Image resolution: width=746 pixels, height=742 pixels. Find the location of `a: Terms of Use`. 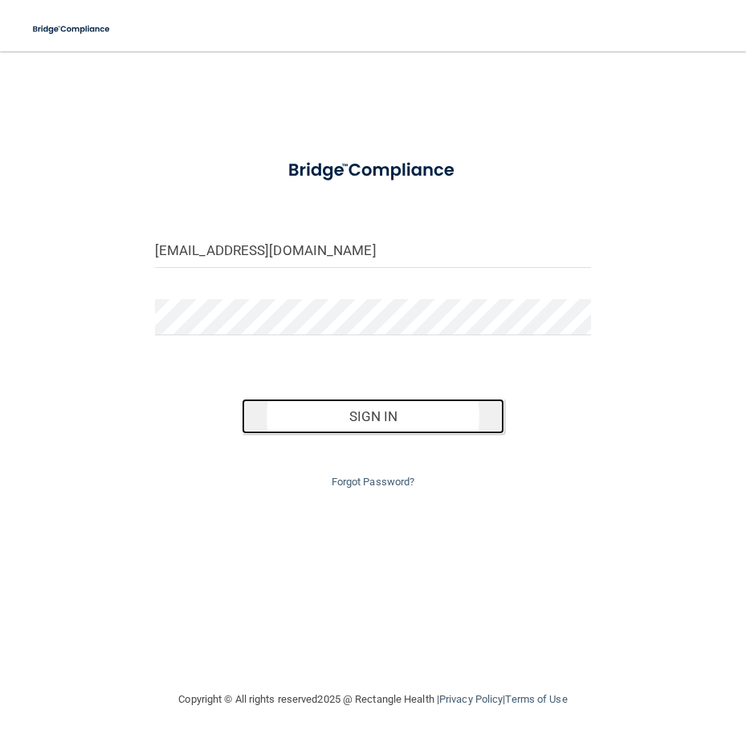

a: Terms of Use is located at coordinates (535, 699).